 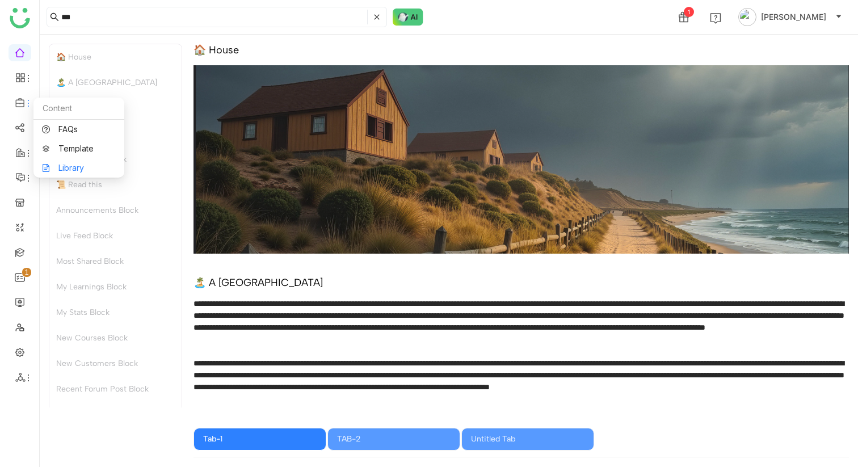 What do you see at coordinates (115, 312) in the screenshot?
I see `div: My Stats Block` at bounding box center [115, 312].